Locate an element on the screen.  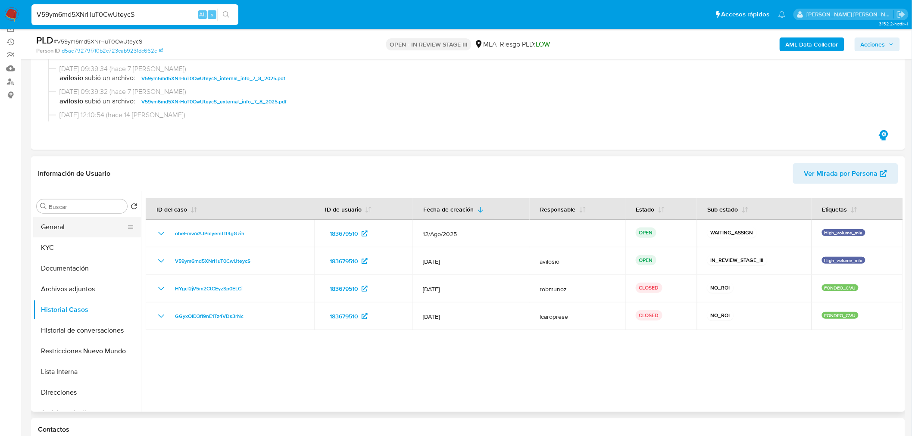
b: AML Data Collector is located at coordinates (812, 44).